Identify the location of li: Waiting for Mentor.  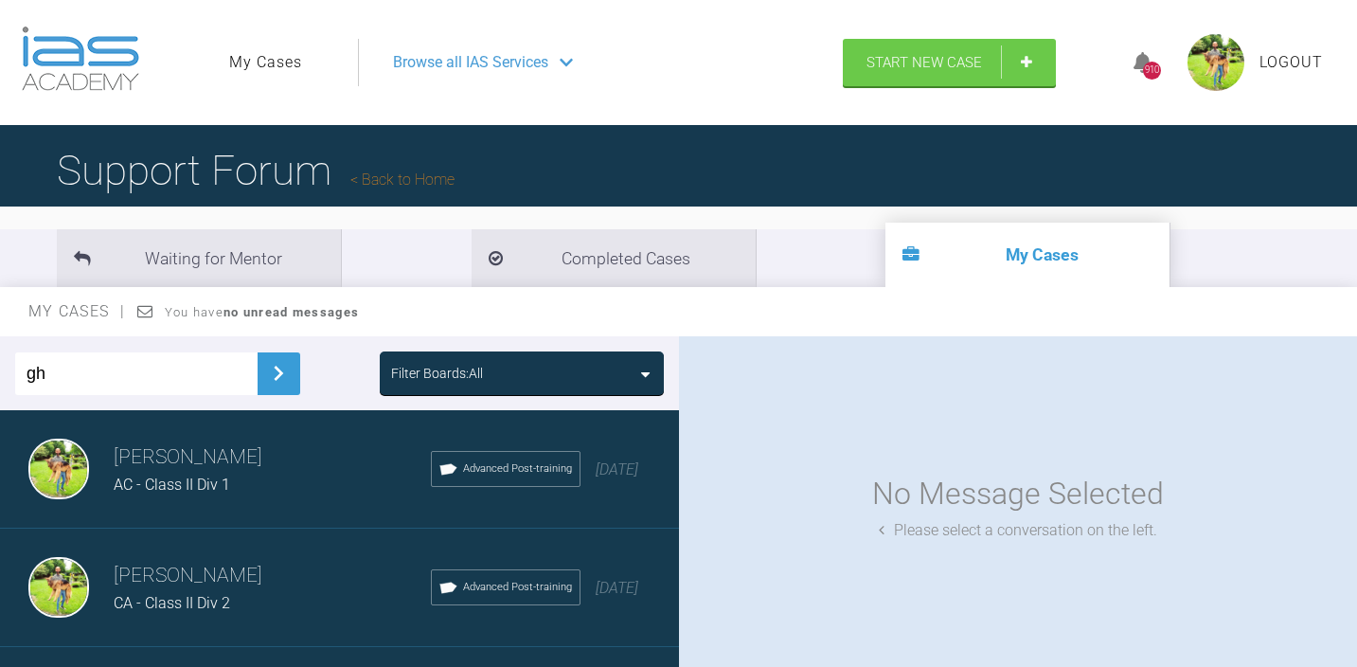
(199, 258).